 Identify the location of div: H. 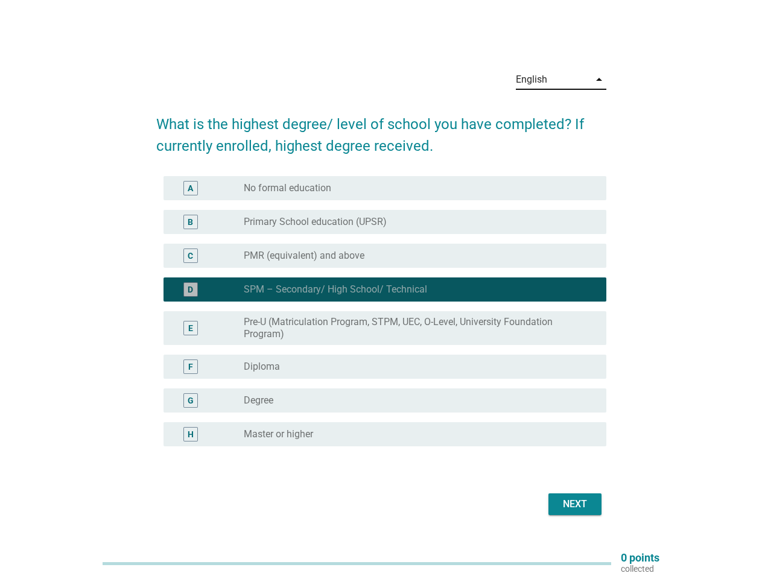
(191, 434).